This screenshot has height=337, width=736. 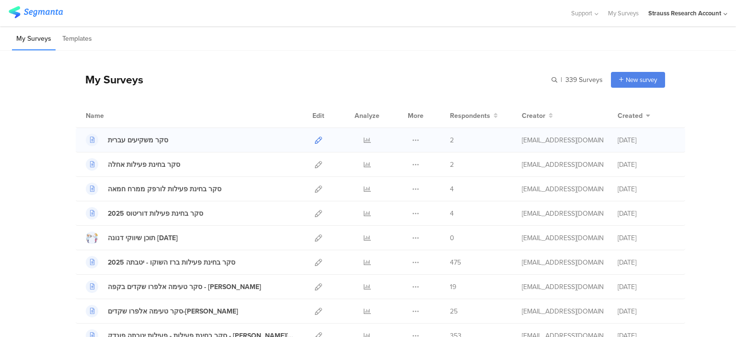 What do you see at coordinates (634, 116) in the screenshot?
I see `button: Created` at bounding box center [634, 116].